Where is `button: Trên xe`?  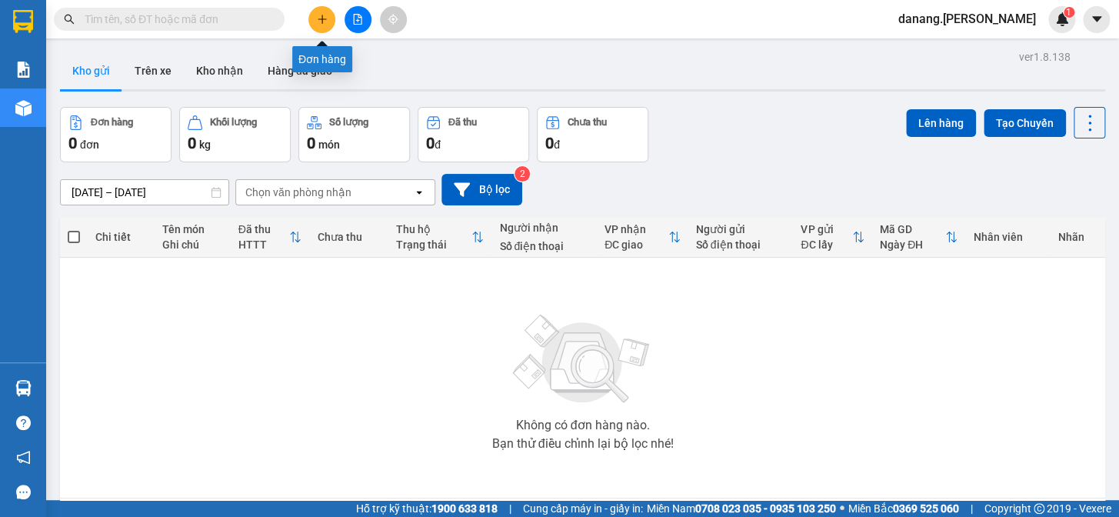
button: Trên xe is located at coordinates (153, 71).